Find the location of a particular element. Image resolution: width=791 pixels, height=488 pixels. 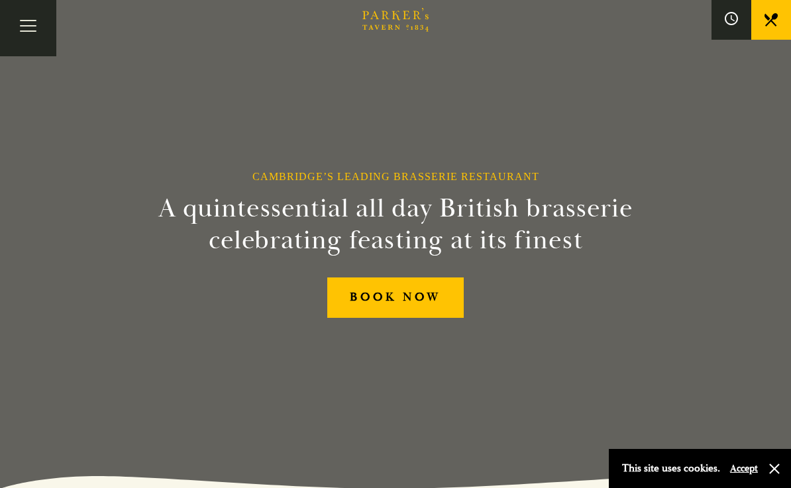

button: Close and accept is located at coordinates (774, 469).